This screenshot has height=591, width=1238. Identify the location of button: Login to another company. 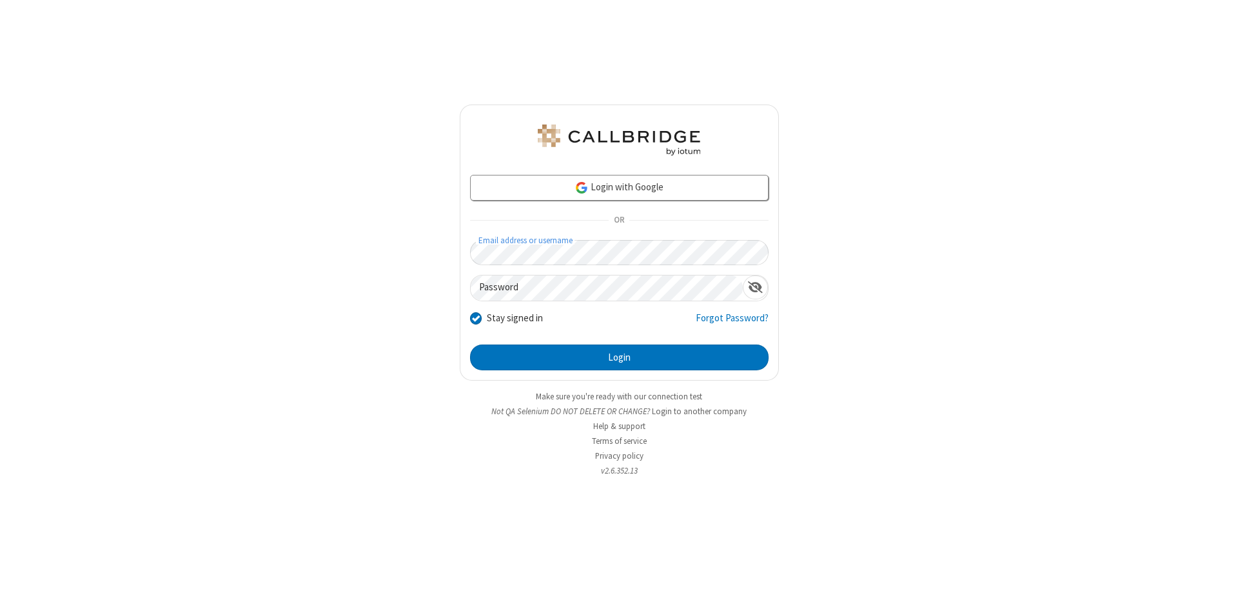
(699, 411).